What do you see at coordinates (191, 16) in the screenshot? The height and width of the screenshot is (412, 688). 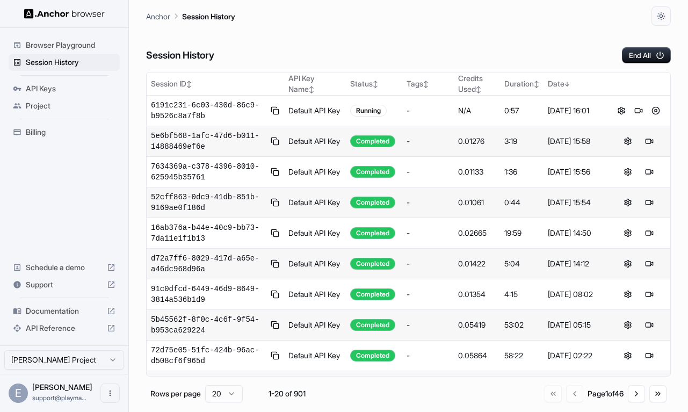 I see `nav: breadcrumb` at bounding box center [191, 16].